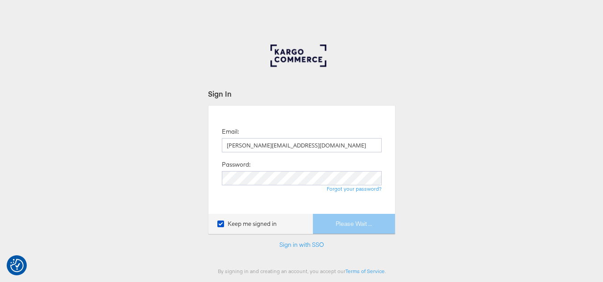 Image resolution: width=603 pixels, height=282 pixels. Describe the element at coordinates (17, 266) in the screenshot. I see `img: Revisit consent button` at that location.